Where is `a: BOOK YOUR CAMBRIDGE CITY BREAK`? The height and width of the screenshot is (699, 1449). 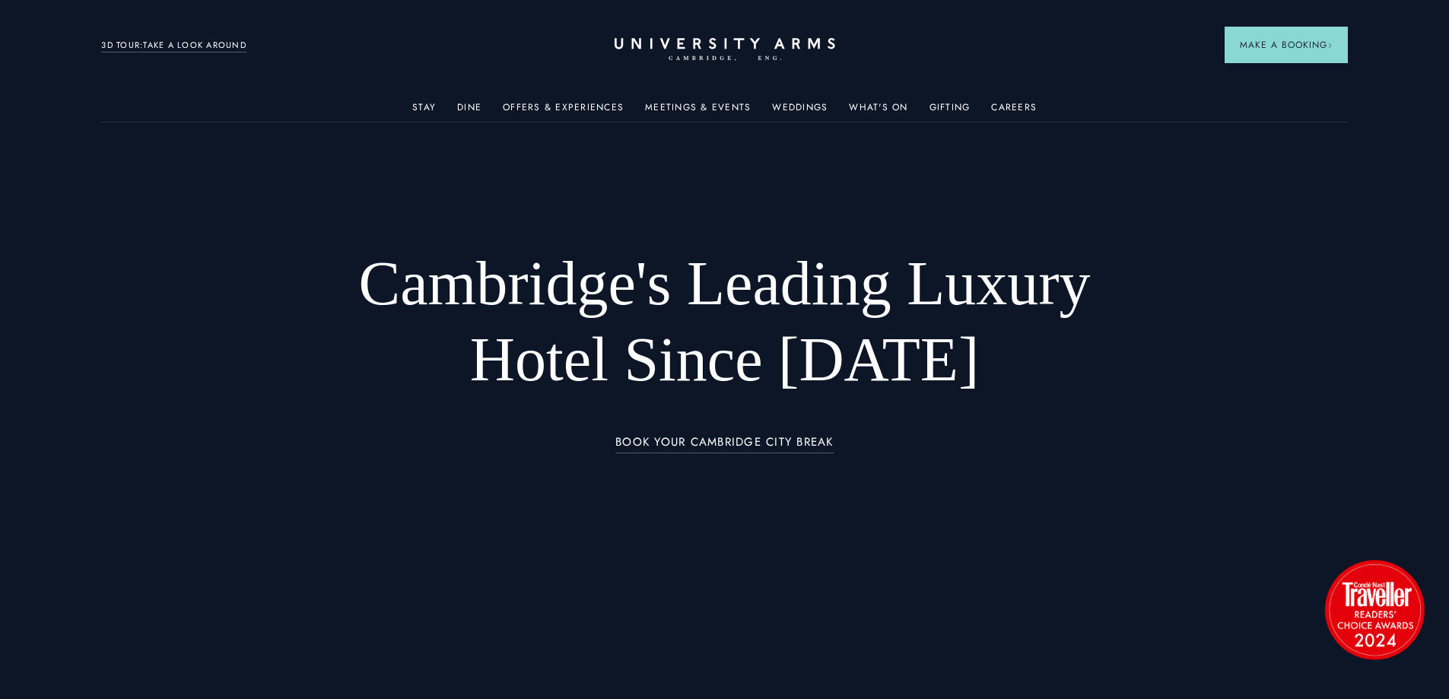
a: BOOK YOUR CAMBRIDGE CITY BREAK is located at coordinates (724, 444).